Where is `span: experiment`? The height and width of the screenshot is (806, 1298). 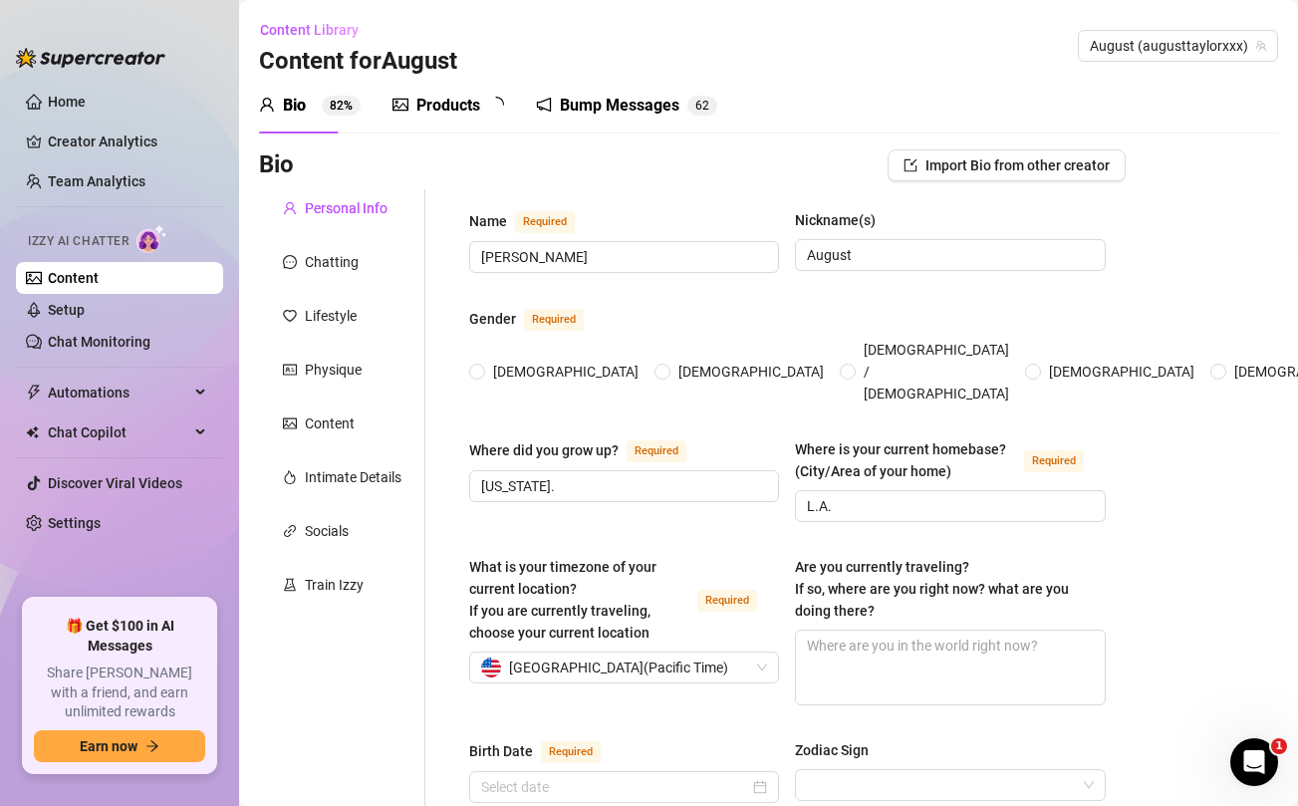 span: experiment is located at coordinates (290, 585).